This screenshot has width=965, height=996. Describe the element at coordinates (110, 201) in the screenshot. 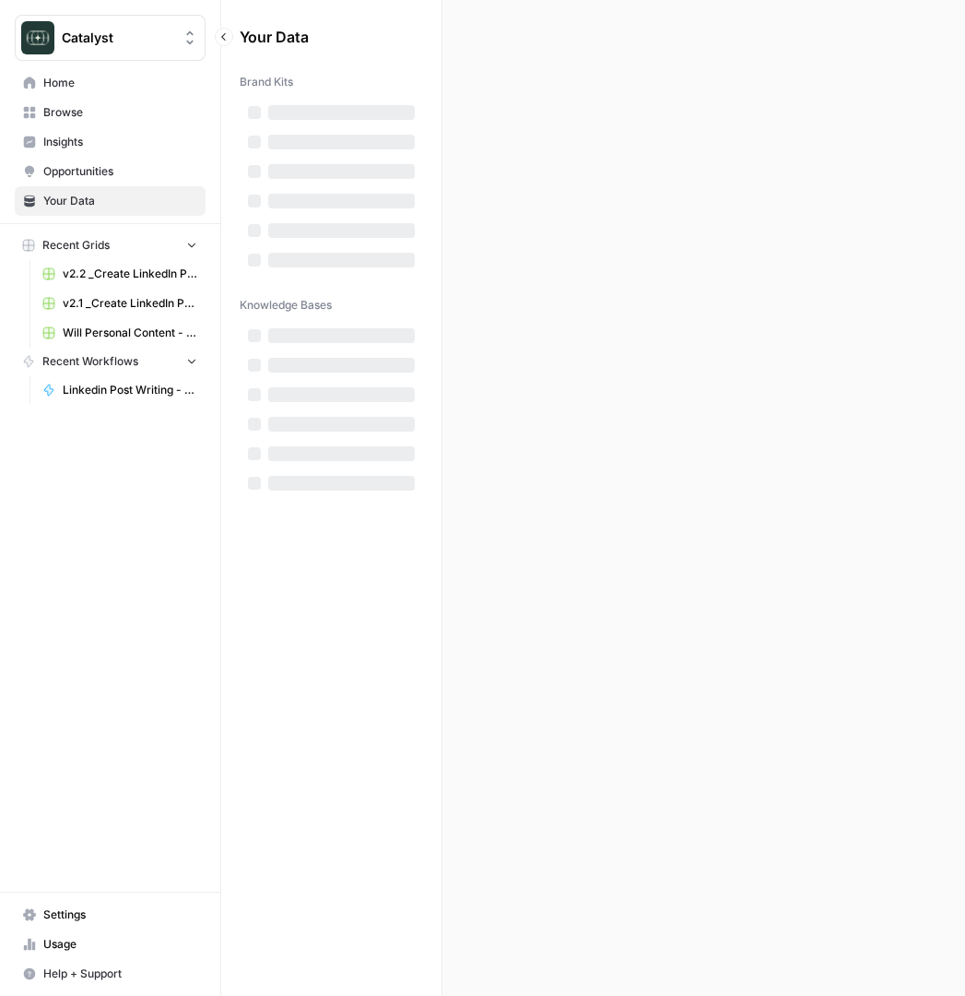

I see `a: Your Data` at that location.